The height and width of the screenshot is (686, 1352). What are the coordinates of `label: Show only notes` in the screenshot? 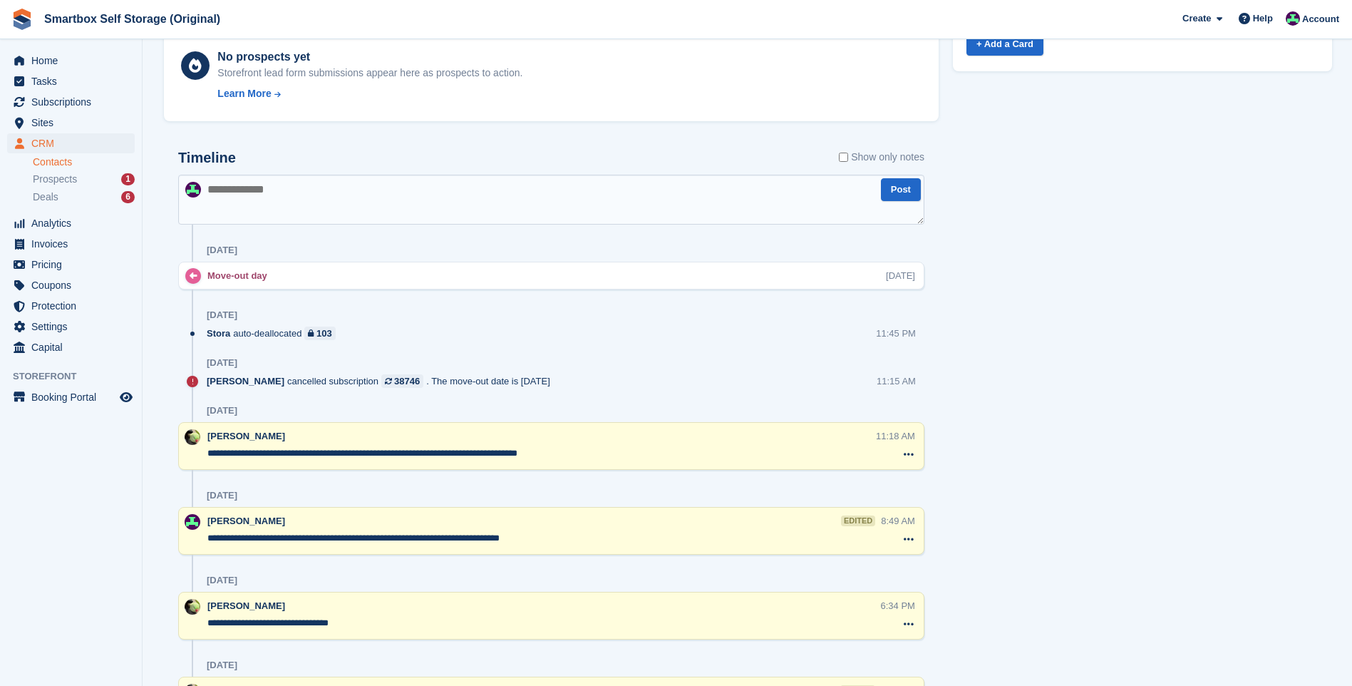 It's located at (881, 157).